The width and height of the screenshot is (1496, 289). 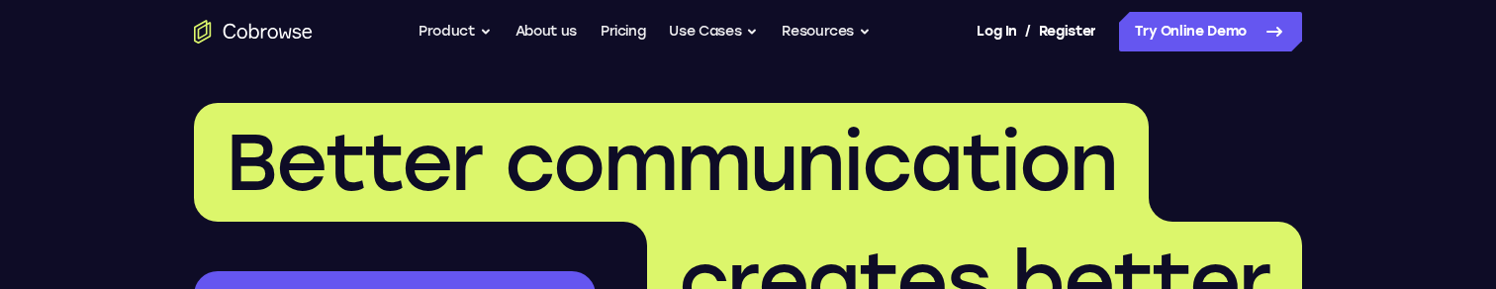 I want to click on span: Better communication, so click(x=671, y=162).